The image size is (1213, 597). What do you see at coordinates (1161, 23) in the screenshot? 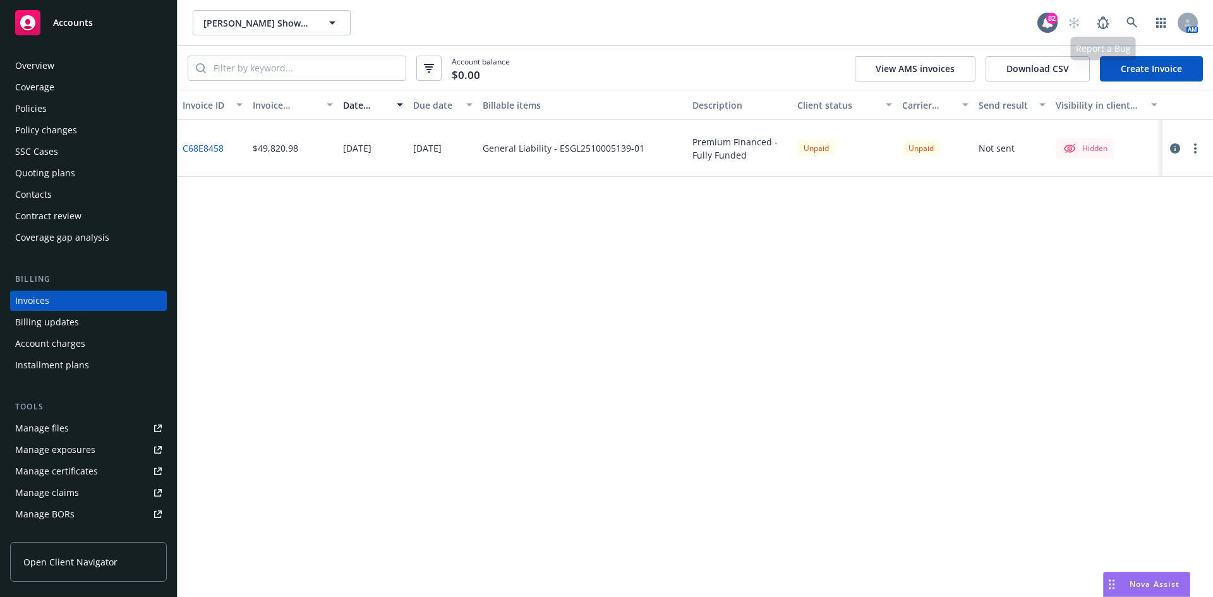
I see `a: Switch app` at bounding box center [1161, 23].